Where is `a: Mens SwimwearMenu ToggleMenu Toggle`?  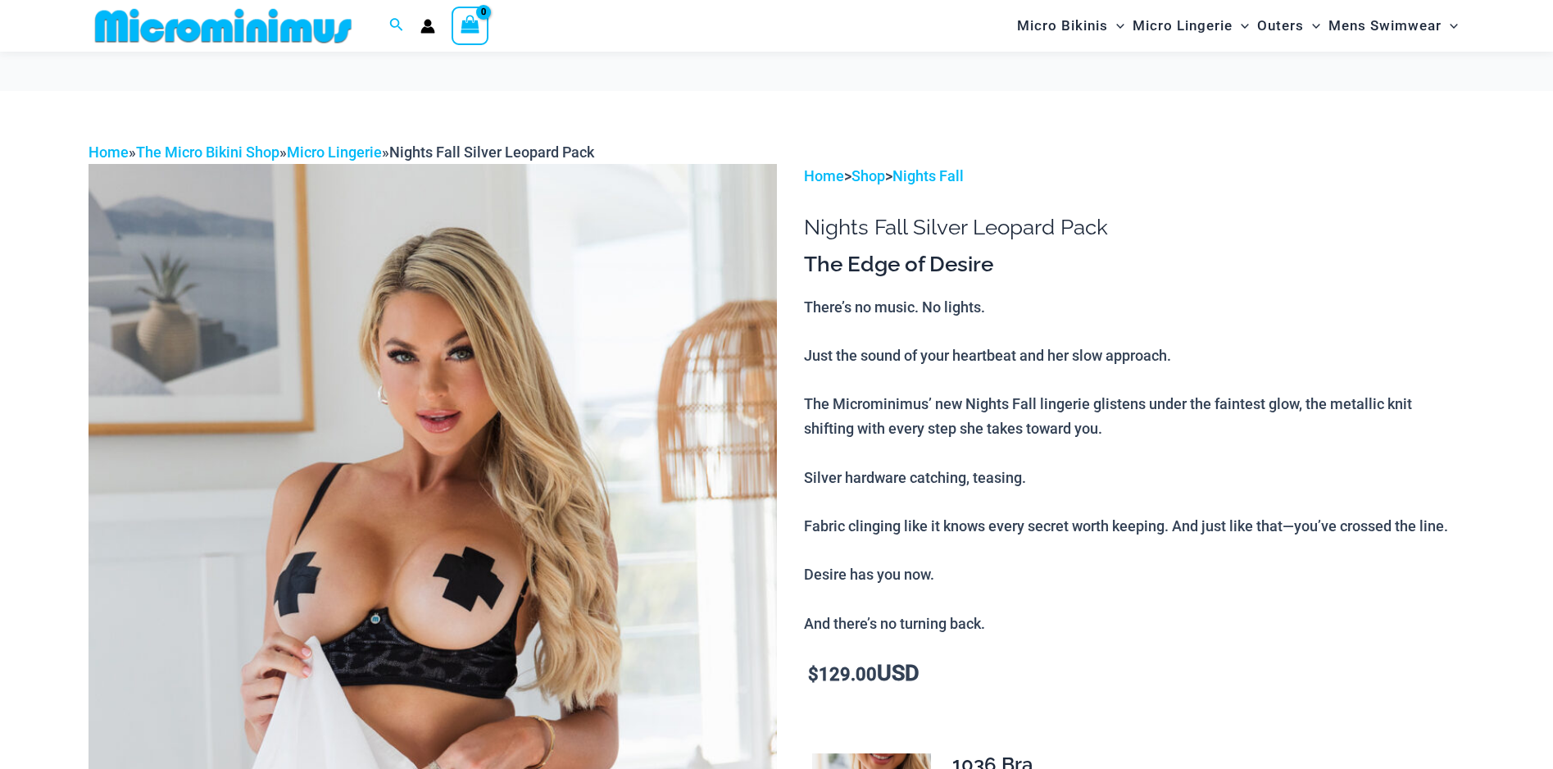
a: Mens SwimwearMenu ToggleMenu Toggle is located at coordinates (1393, 25).